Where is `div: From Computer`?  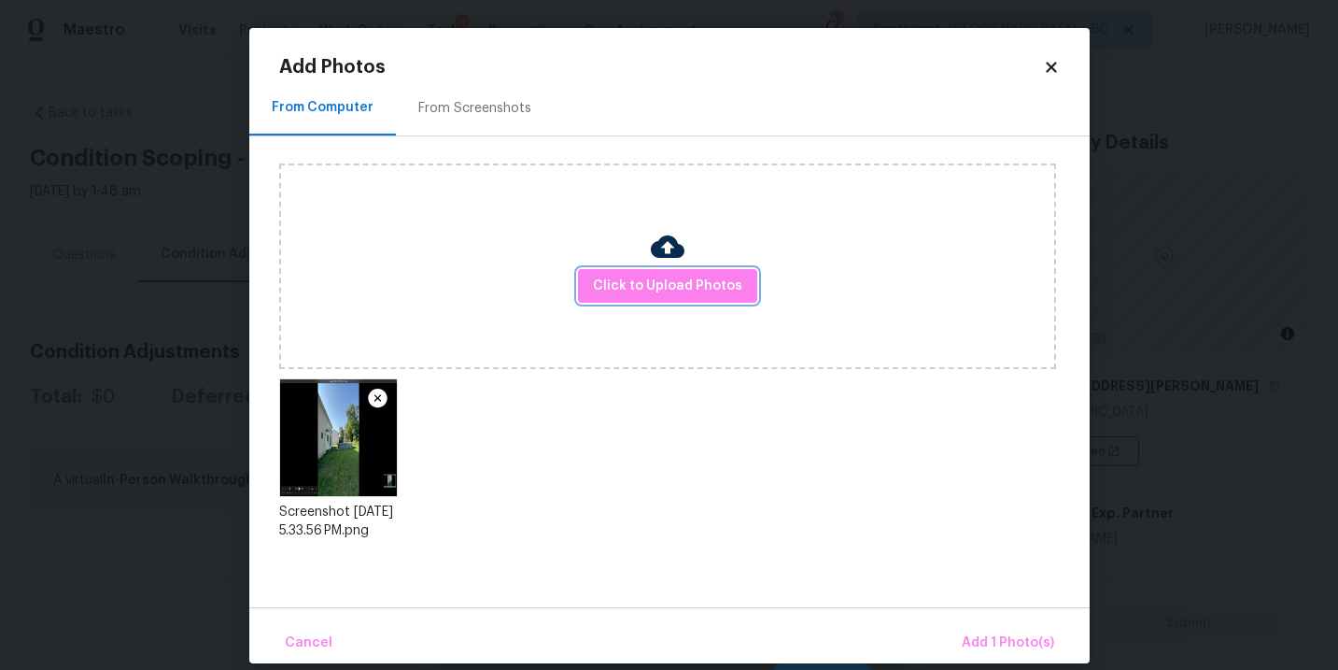
div: From Computer is located at coordinates (322, 107).